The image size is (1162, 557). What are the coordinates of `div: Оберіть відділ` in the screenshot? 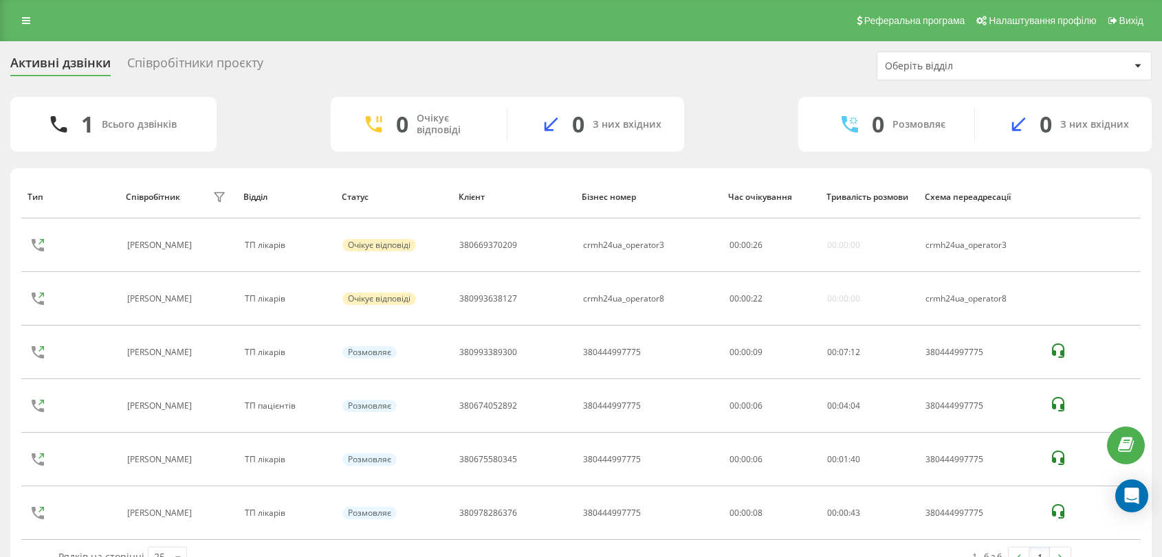 It's located at (966, 66).